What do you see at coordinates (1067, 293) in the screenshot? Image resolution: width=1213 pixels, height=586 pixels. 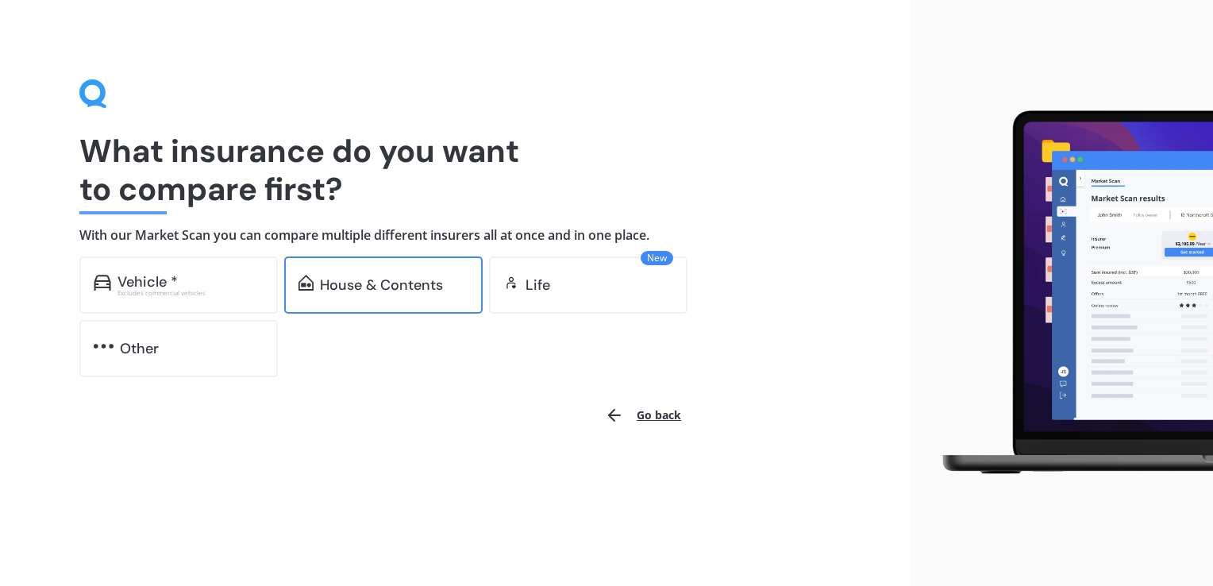 I see `img: laptop.webp` at bounding box center [1067, 293].